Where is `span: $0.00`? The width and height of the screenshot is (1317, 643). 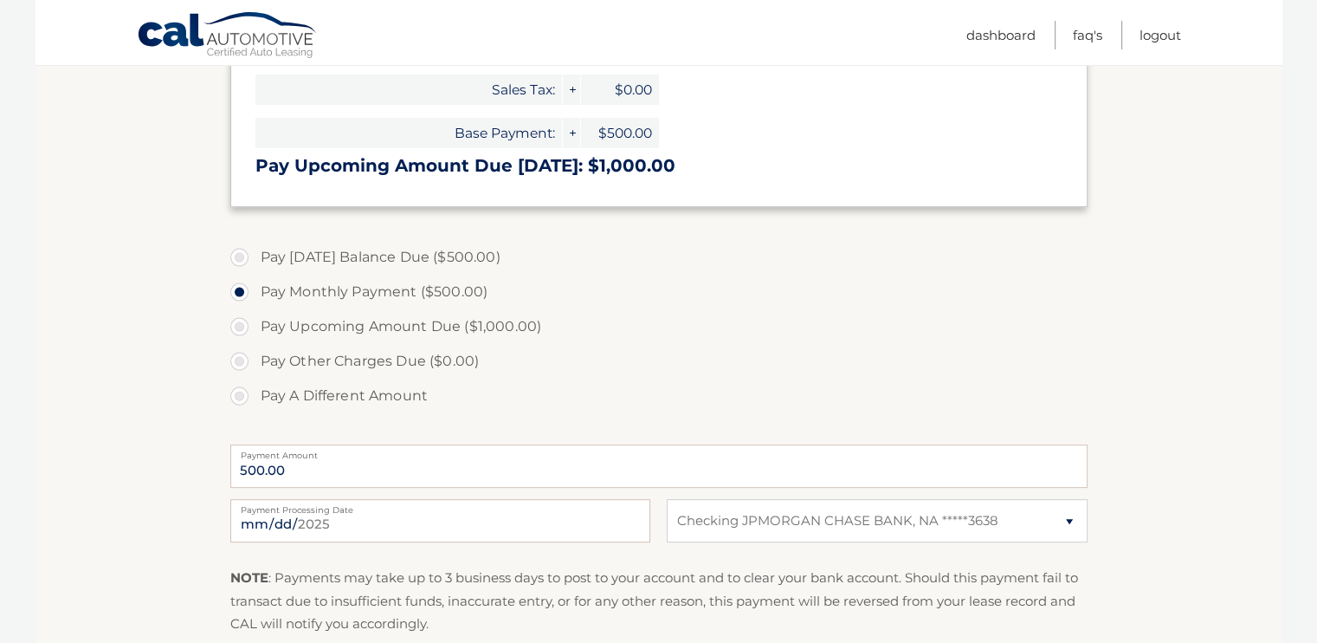 span: $0.00 is located at coordinates (620, 89).